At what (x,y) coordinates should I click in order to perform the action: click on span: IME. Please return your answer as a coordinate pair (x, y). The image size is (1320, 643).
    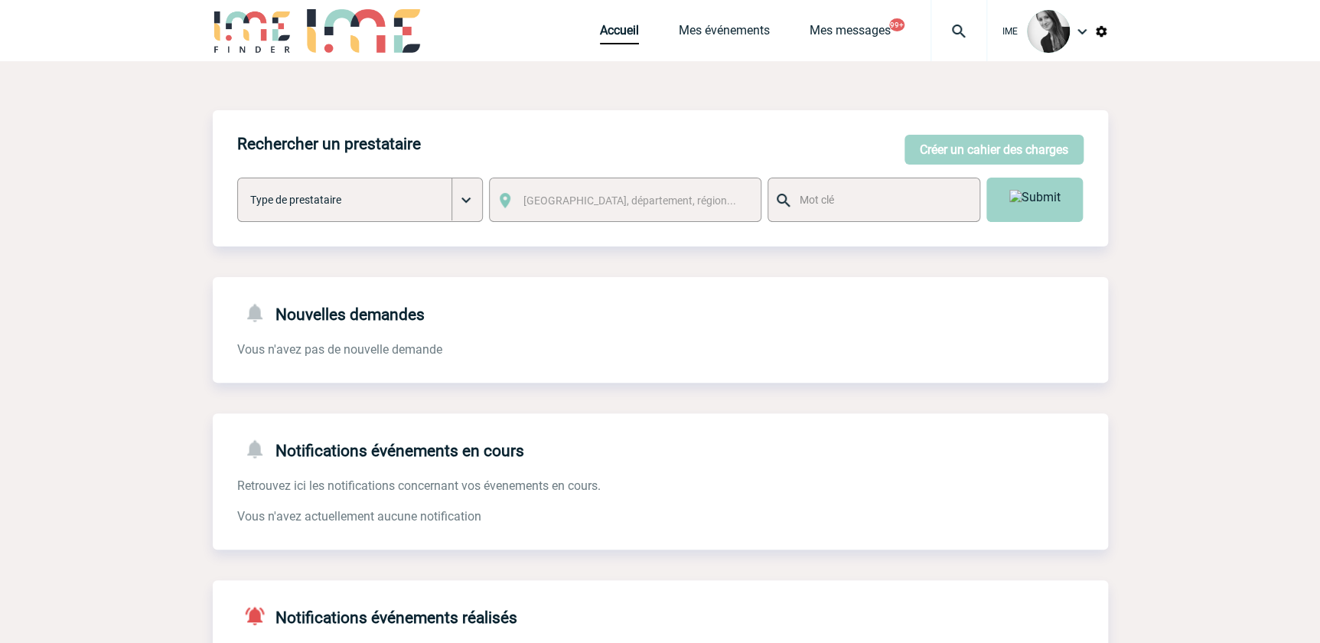
    Looking at the image, I should click on (1010, 31).